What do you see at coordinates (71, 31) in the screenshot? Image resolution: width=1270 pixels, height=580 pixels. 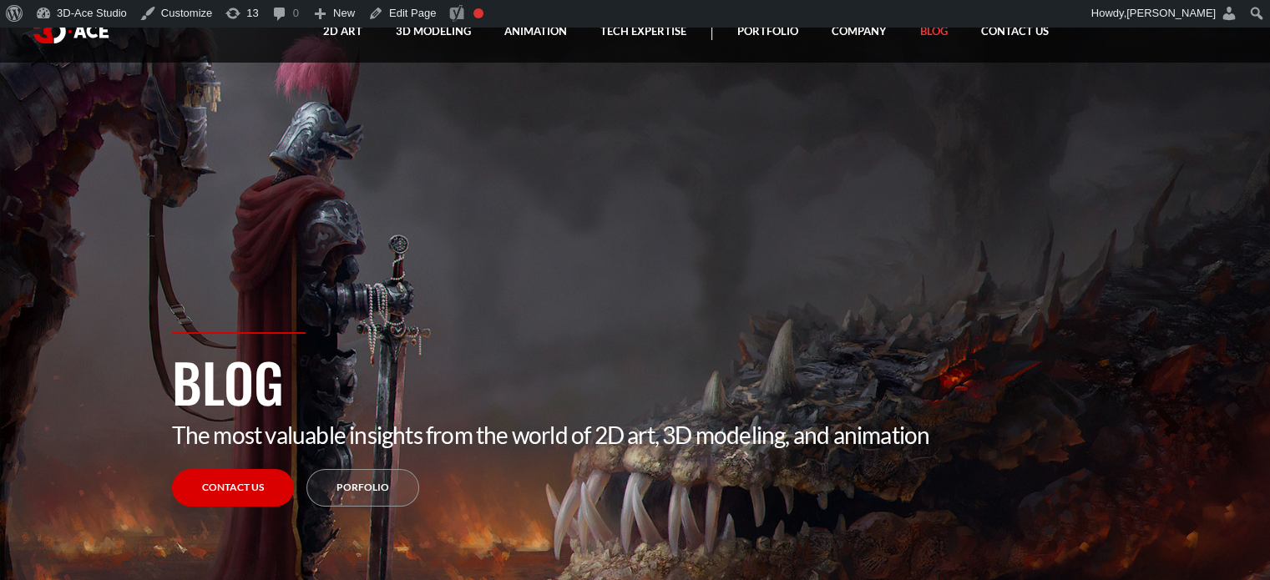 I see `img: logo white` at bounding box center [71, 31].